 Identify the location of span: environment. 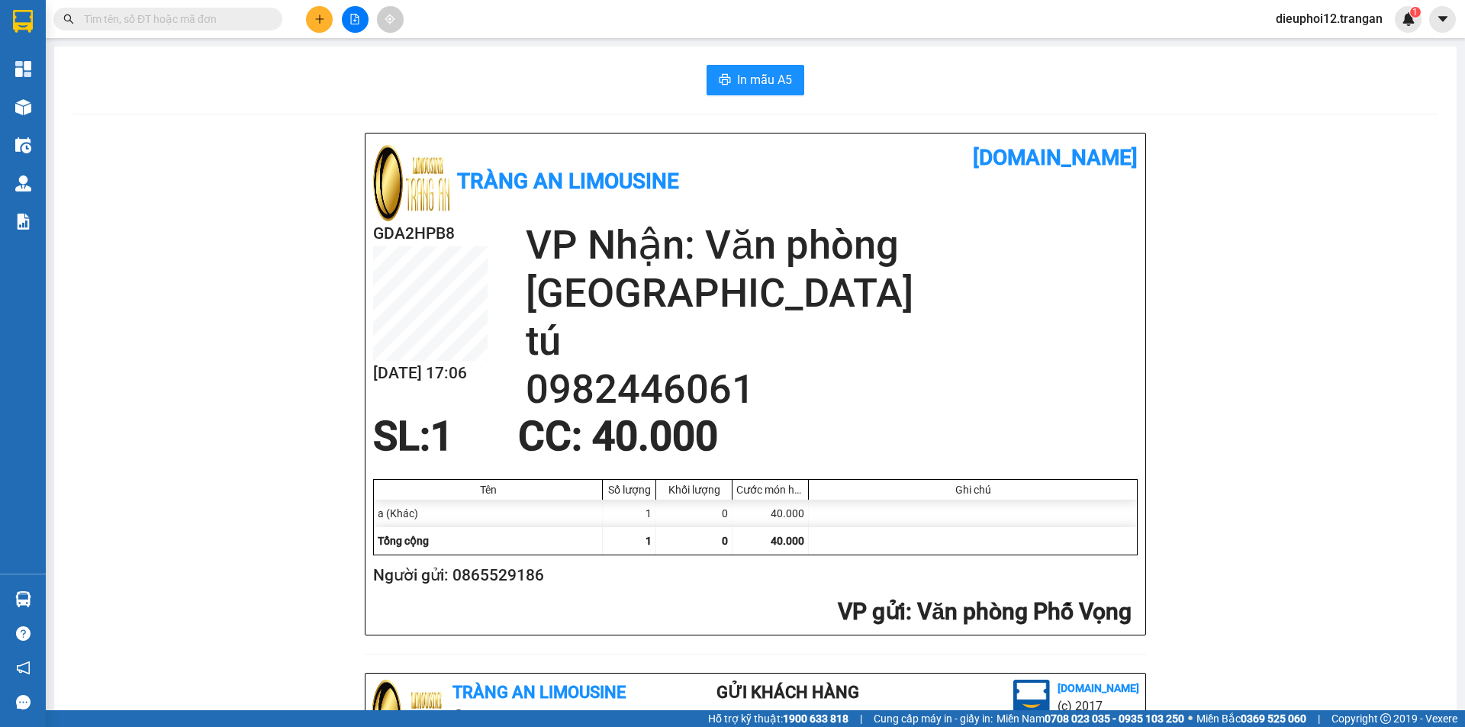
(458, 716).